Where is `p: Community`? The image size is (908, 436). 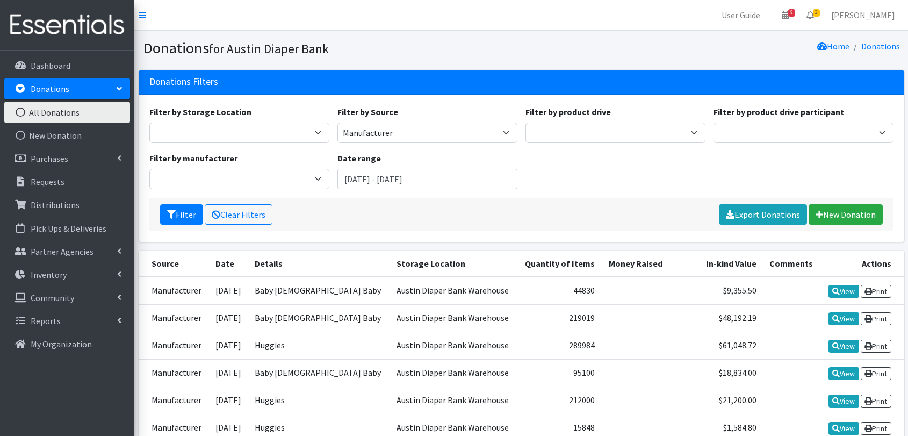 p: Community is located at coordinates (52, 297).